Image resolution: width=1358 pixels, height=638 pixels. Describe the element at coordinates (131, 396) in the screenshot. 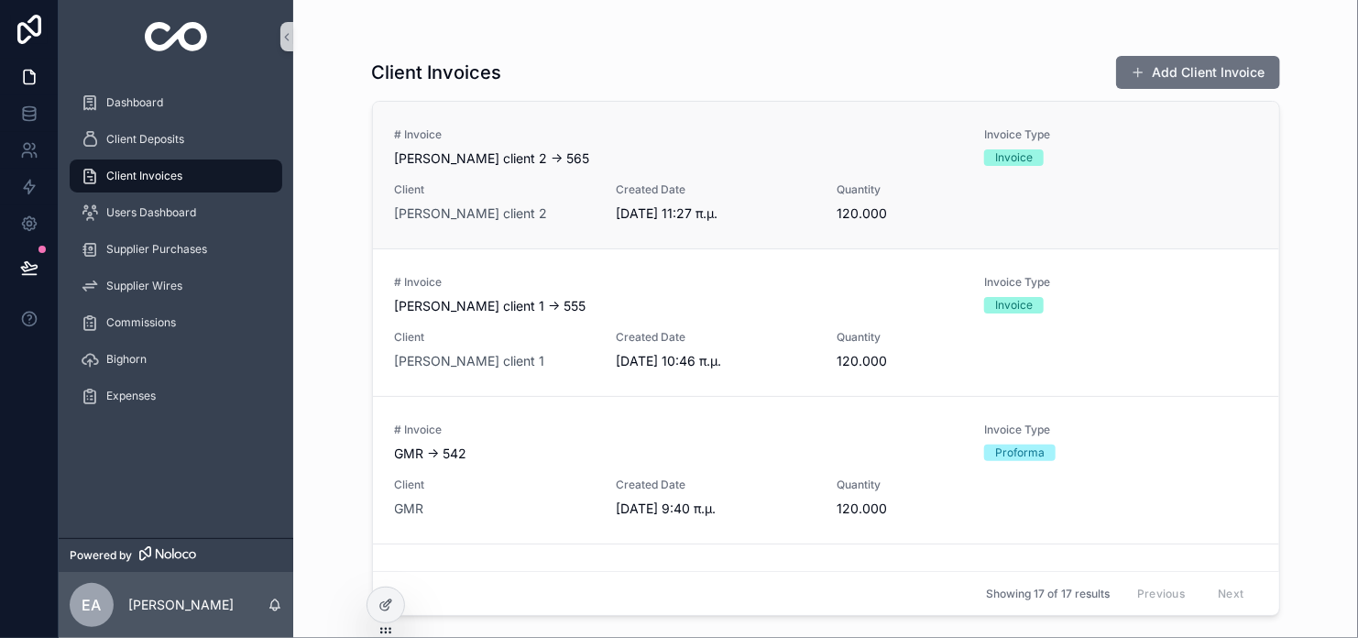

I see `span: Expenses` at that location.